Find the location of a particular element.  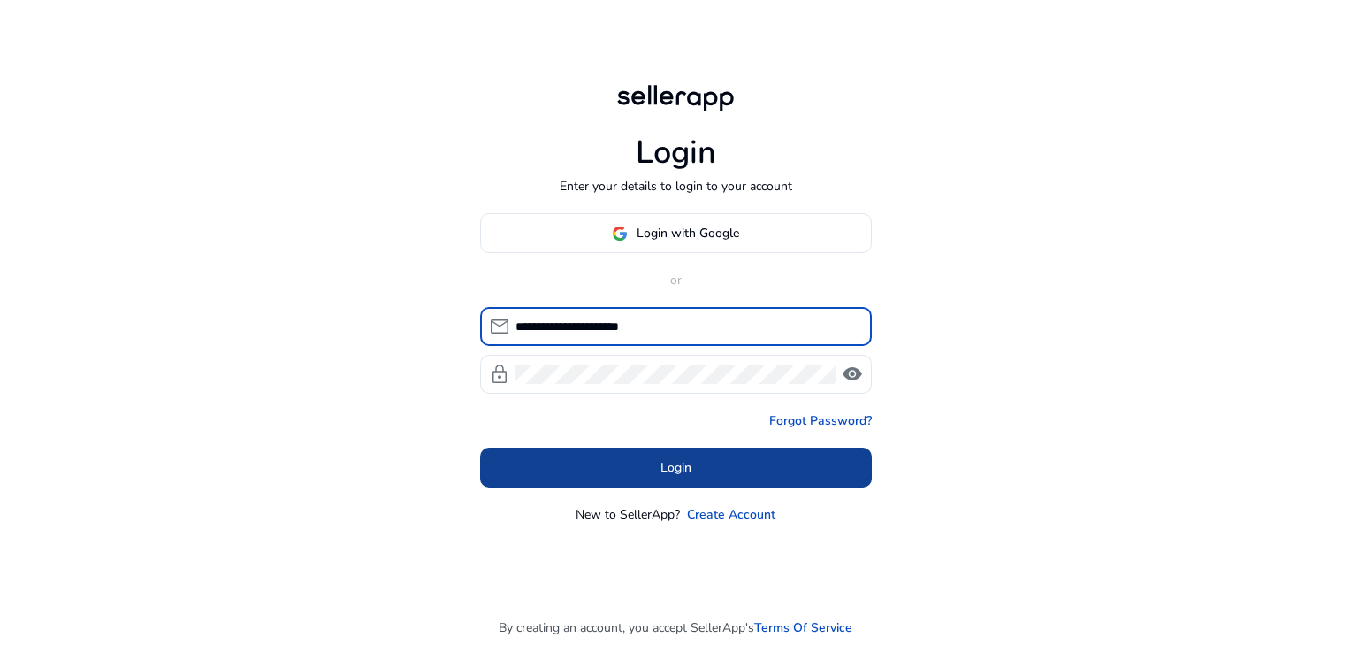

a: Forgot Password? is located at coordinates (821, 420).